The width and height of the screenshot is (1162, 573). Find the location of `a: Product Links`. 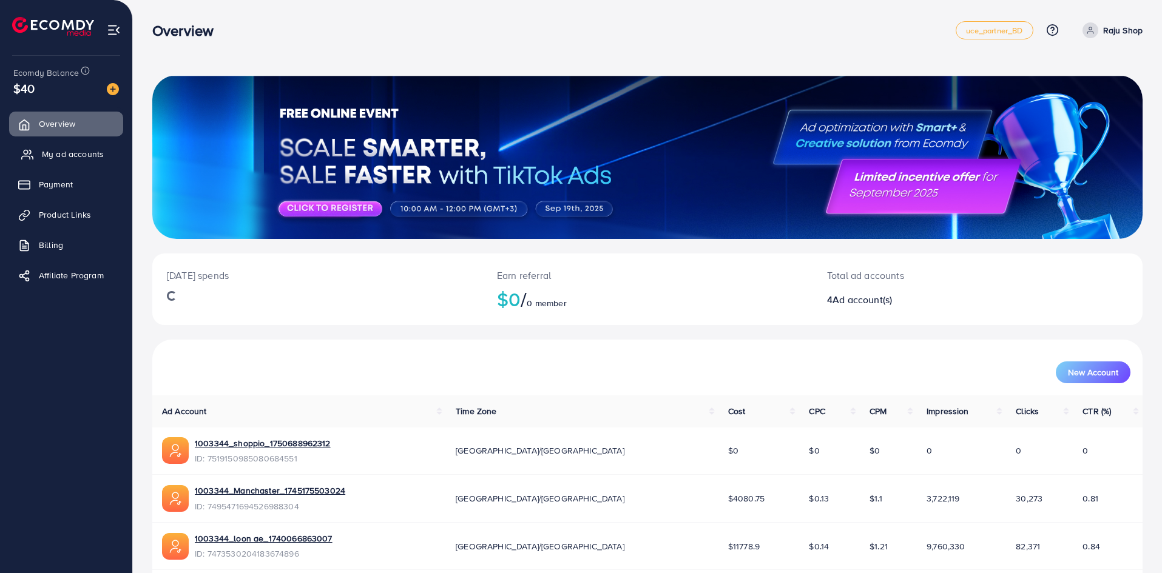

a: Product Links is located at coordinates (66, 215).